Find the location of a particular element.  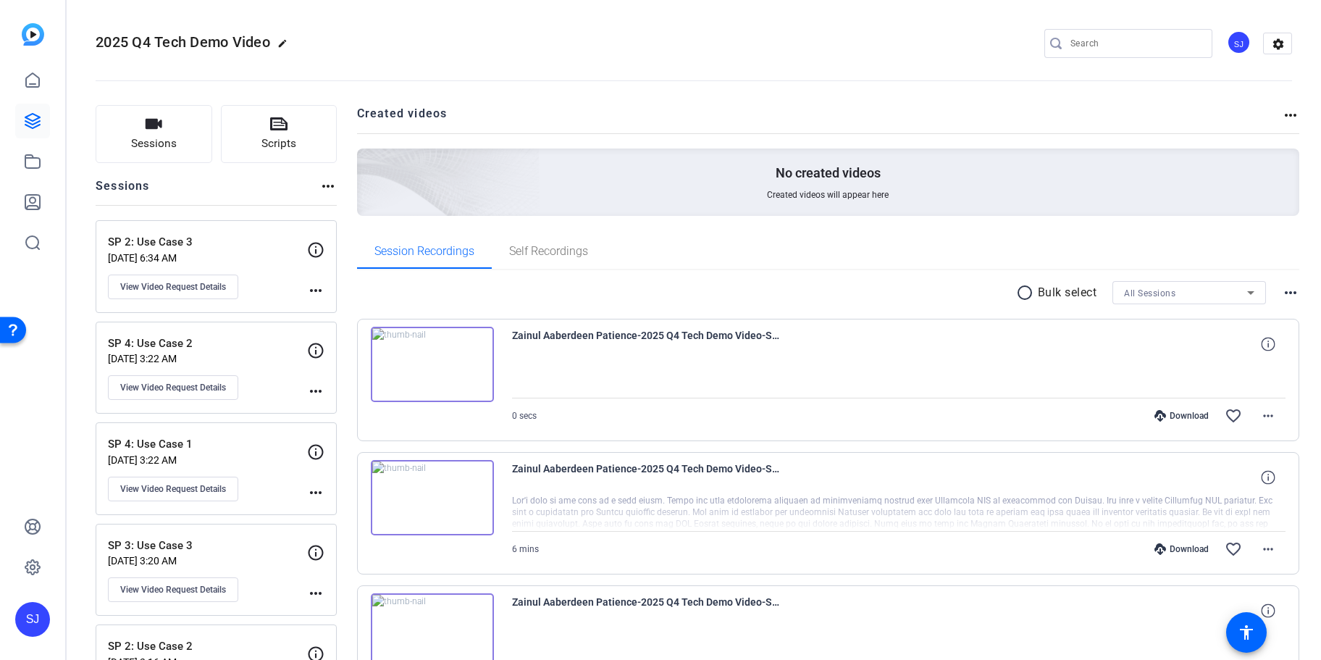

input: Search is located at coordinates (1136, 43).